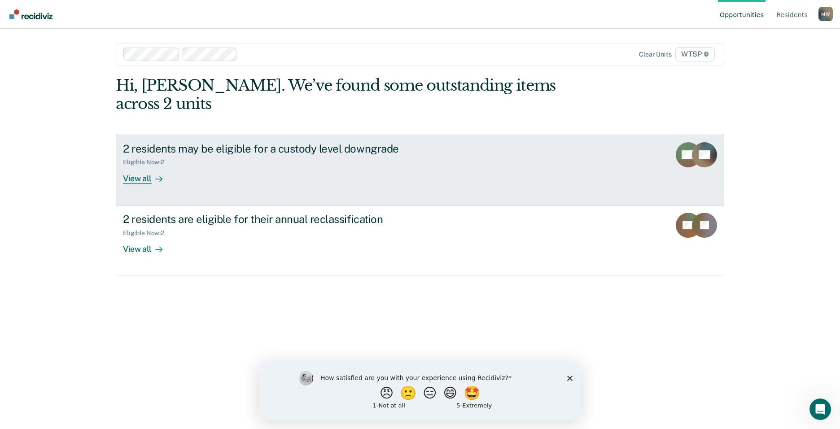 The image size is (840, 429). I want to click on button: 3, so click(171, 31).